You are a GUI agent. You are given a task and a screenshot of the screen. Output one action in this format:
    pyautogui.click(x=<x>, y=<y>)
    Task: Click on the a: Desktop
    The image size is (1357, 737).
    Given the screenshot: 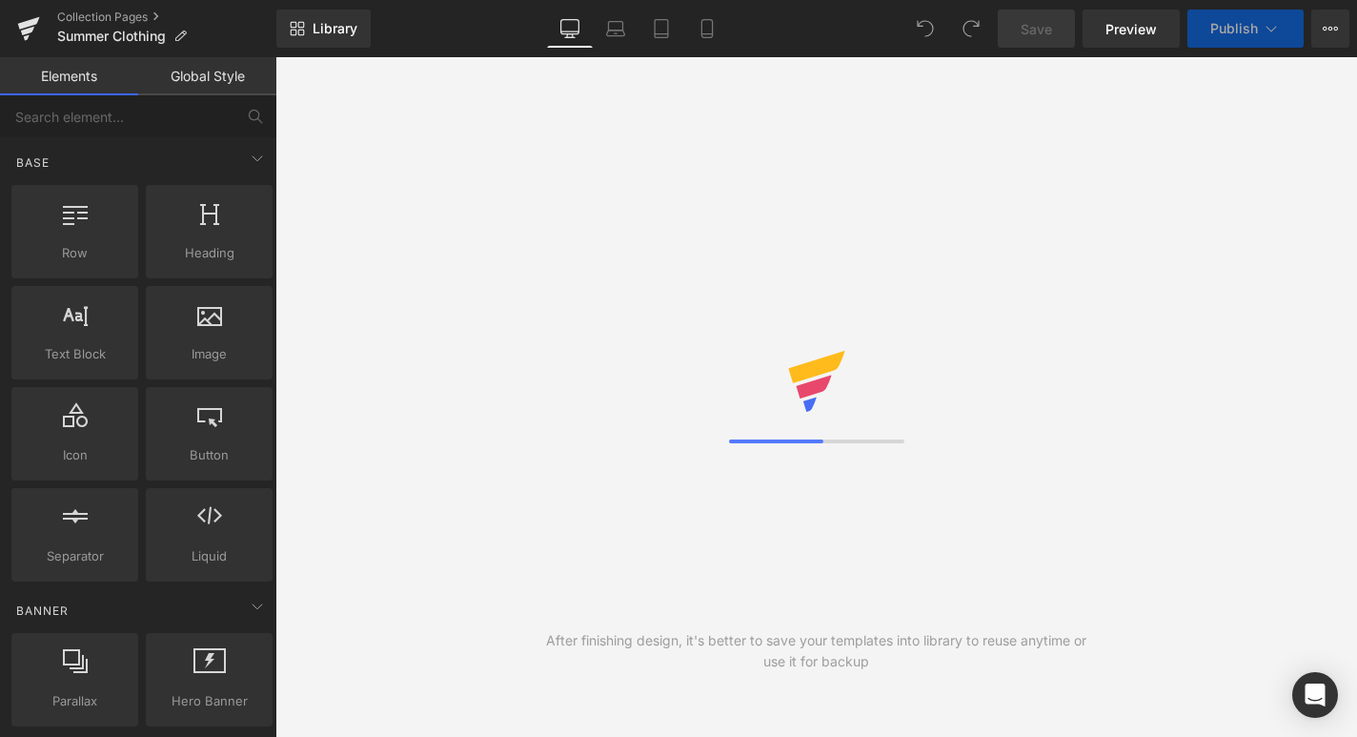 What is the action you would take?
    pyautogui.click(x=570, y=29)
    